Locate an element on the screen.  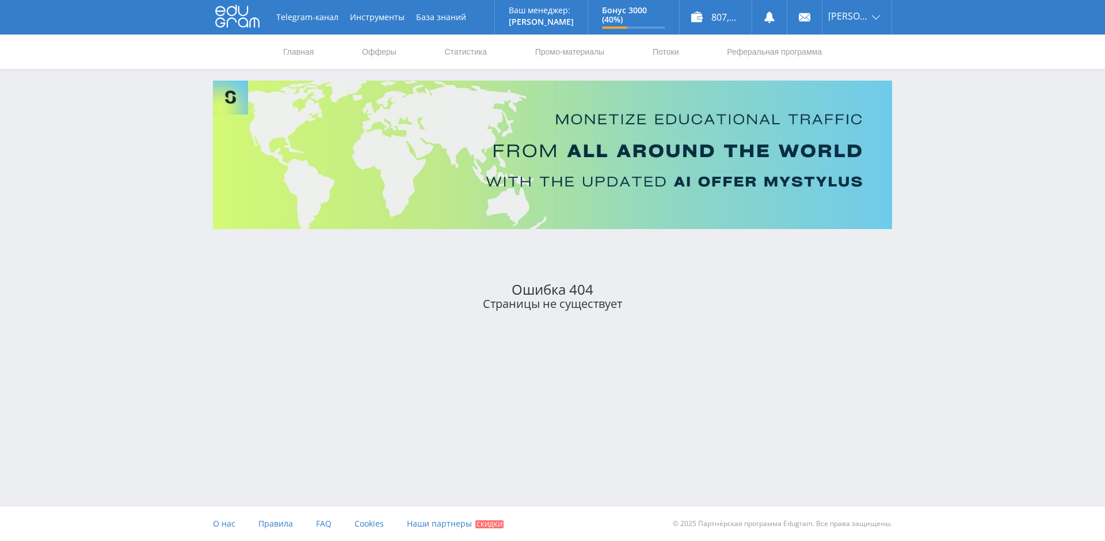
div: Ошибка 404 is located at coordinates (552, 289).